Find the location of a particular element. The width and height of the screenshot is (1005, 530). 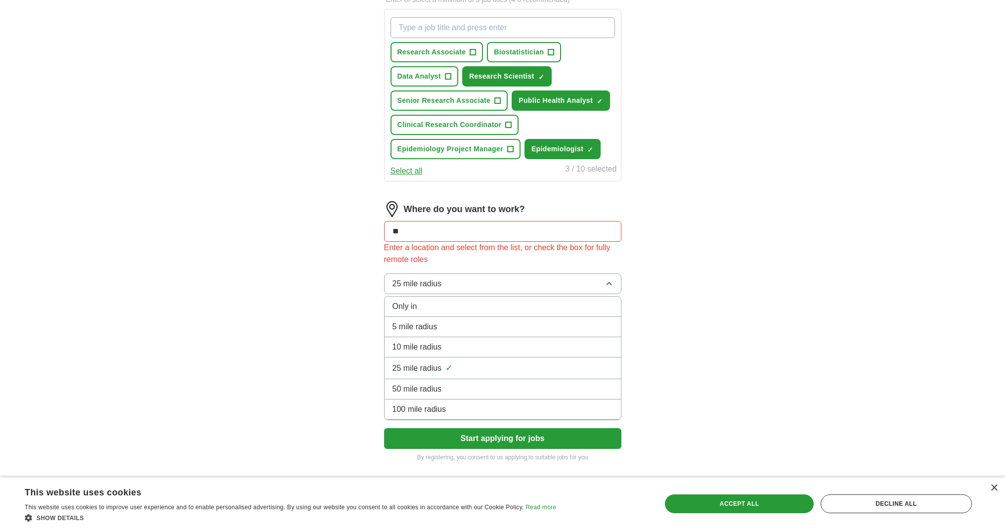

div: Close is located at coordinates (993, 488).